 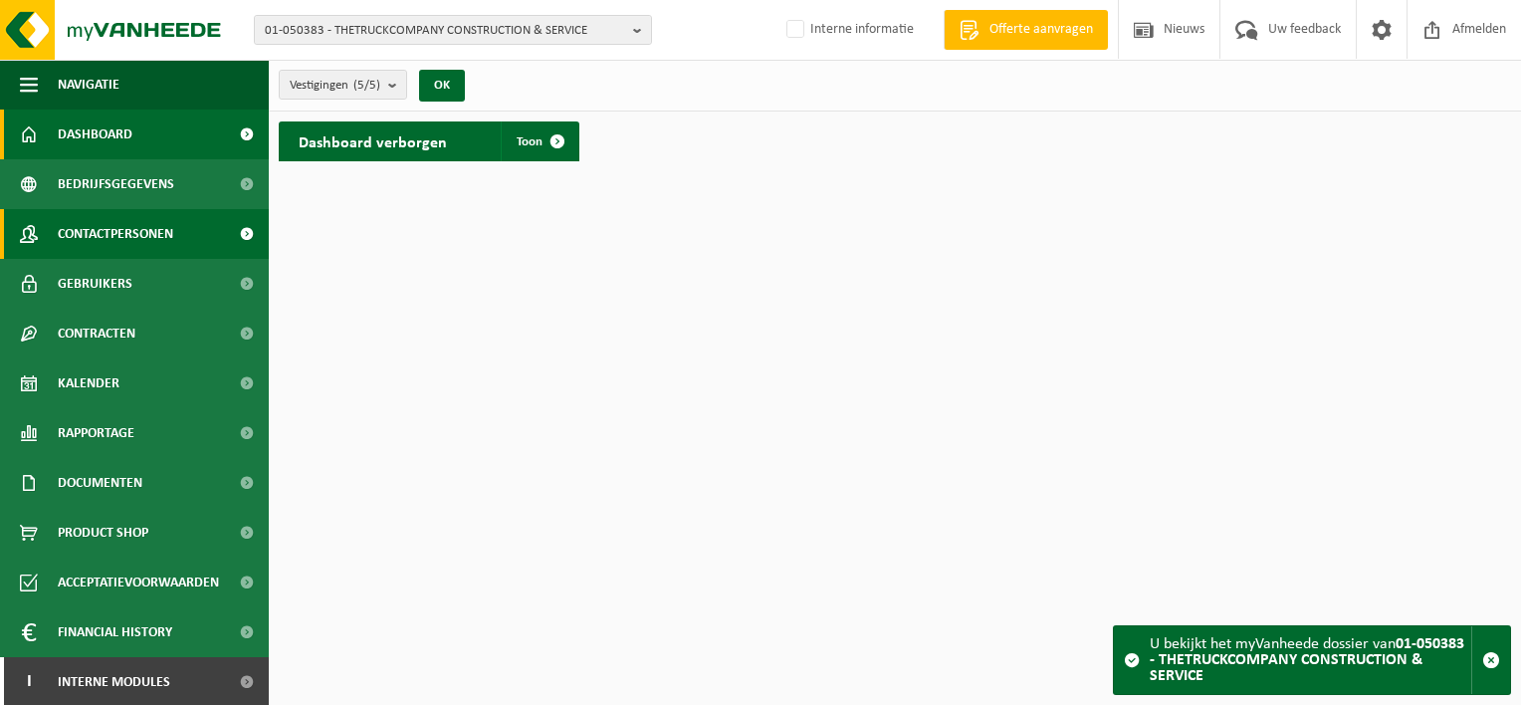 What do you see at coordinates (100, 483) in the screenshot?
I see `span: Documenten` at bounding box center [100, 483].